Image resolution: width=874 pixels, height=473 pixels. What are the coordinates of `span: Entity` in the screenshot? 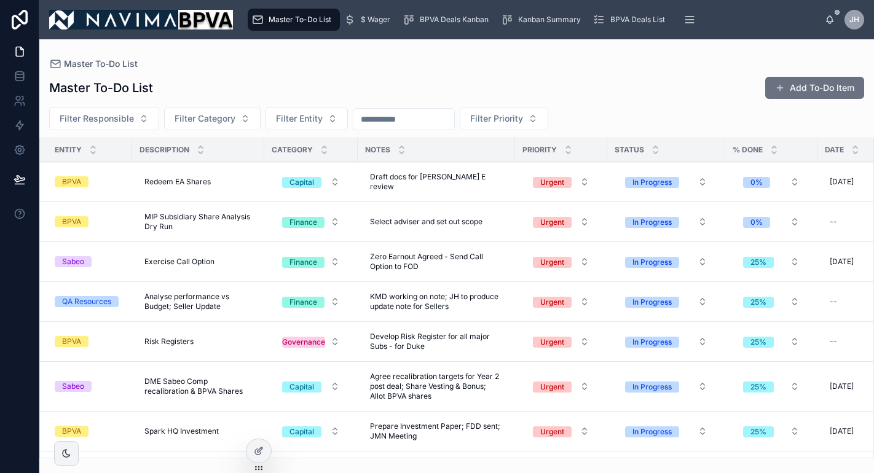 It's located at (68, 150).